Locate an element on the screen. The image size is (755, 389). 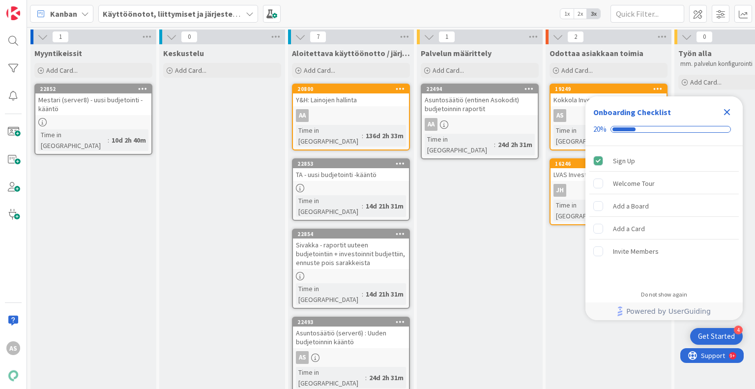
div: Welcome Tour is incomplete. is located at coordinates (664, 183).